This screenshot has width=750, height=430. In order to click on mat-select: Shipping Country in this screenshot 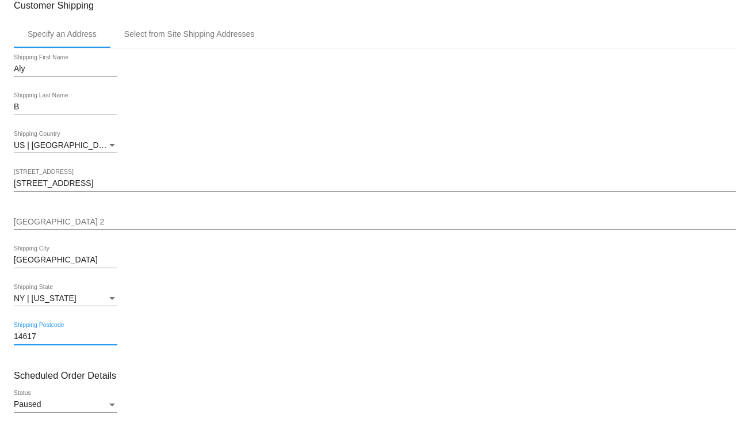, I will do `click(66, 146)`.